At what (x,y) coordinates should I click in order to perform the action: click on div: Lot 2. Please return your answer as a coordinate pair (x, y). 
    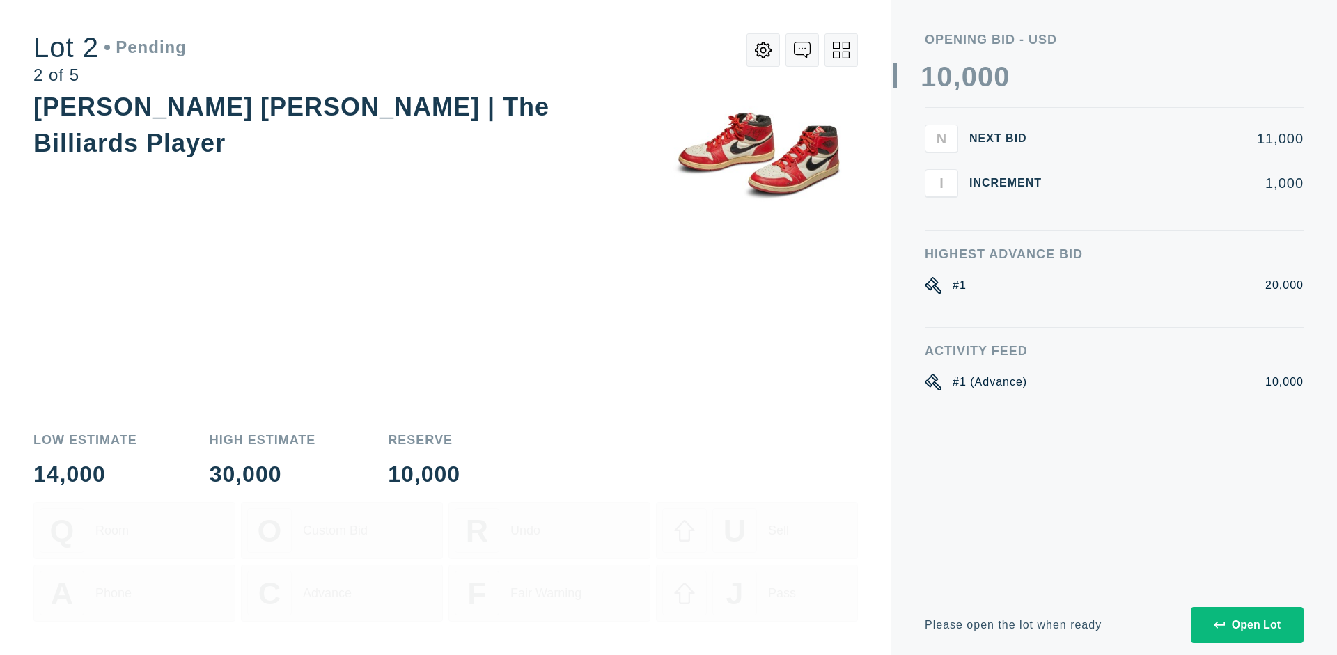
    Looking at the image, I should click on (110, 47).